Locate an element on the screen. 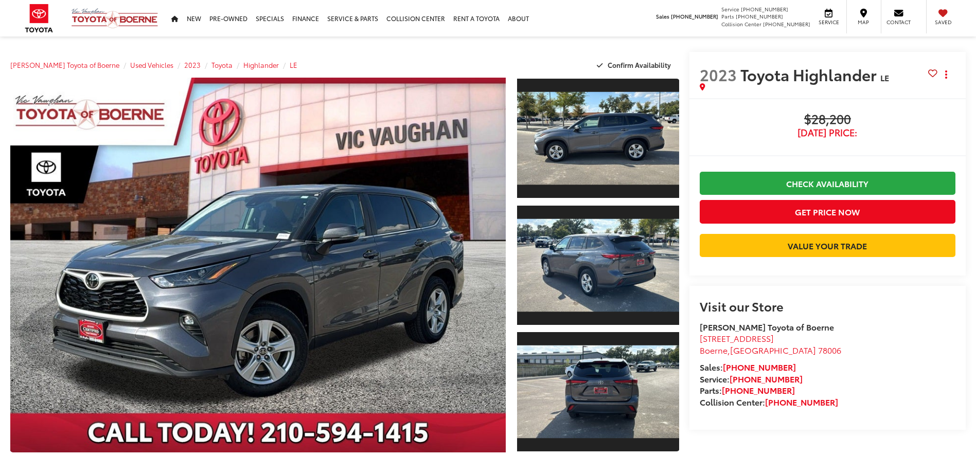 Image resolution: width=976 pixels, height=475 pixels. a: Check Availability is located at coordinates (827, 183).